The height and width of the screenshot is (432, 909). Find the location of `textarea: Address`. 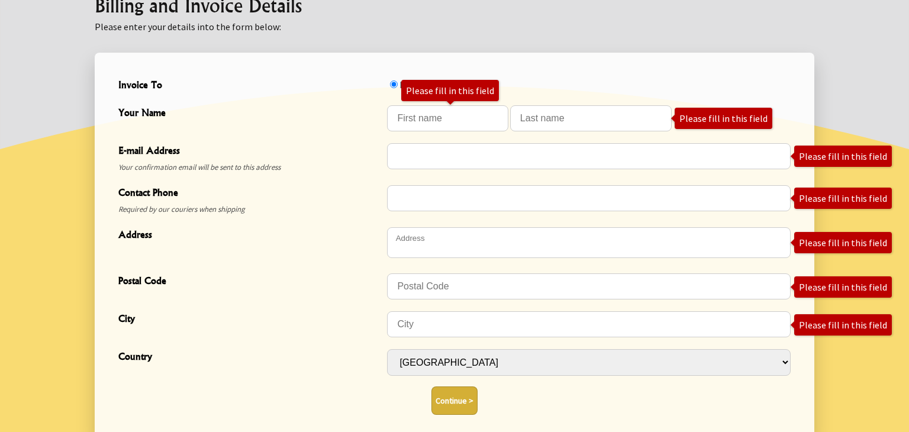

textarea: Address is located at coordinates (589, 243).